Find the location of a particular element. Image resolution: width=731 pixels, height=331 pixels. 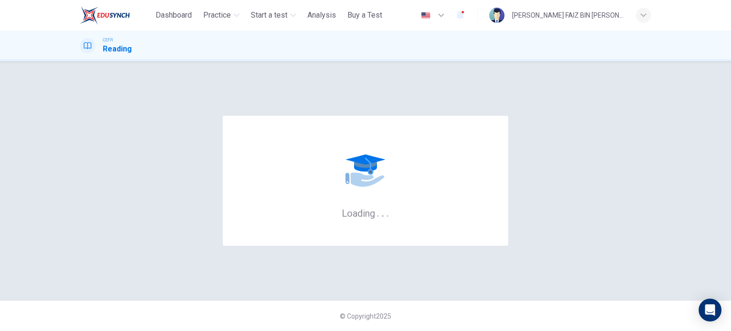

a: Dashboard is located at coordinates (174, 15).